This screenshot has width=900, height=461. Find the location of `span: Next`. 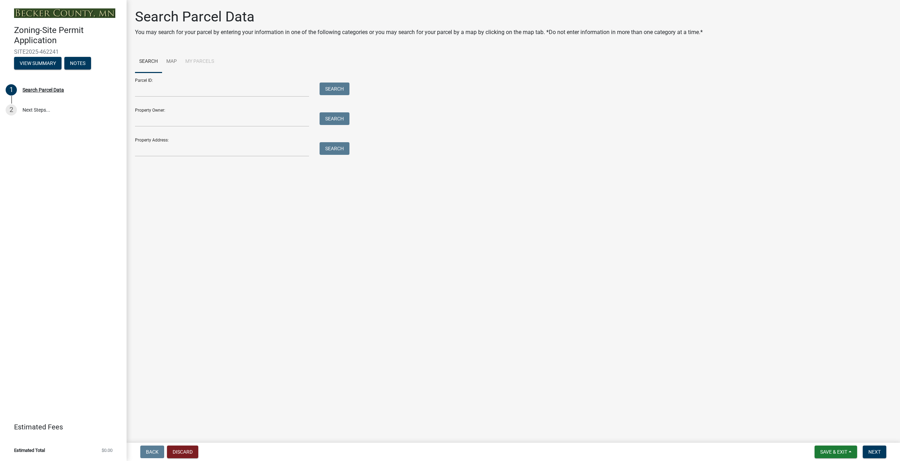

span: Next is located at coordinates (874, 452).